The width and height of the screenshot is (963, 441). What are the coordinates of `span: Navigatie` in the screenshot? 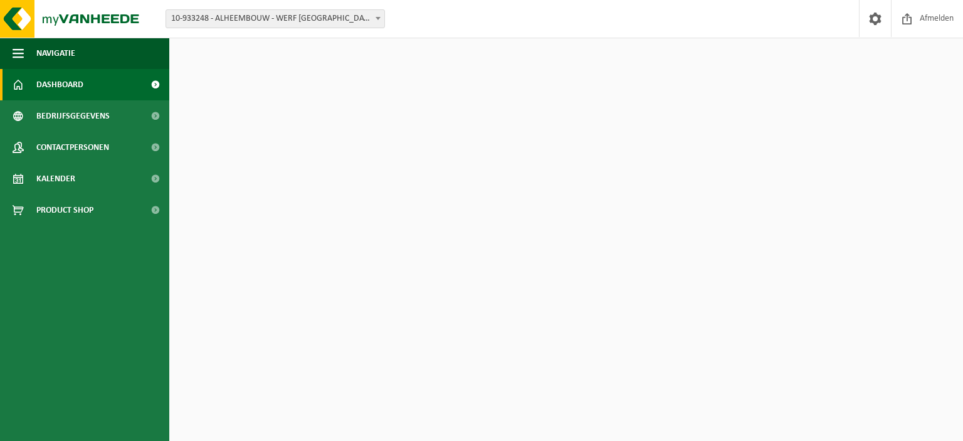 It's located at (56, 53).